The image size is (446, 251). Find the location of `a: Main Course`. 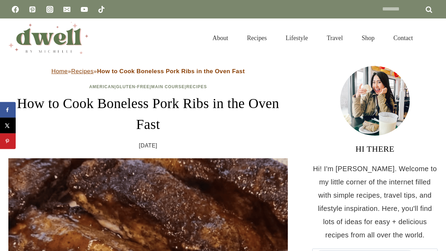

a: Main Course is located at coordinates (168, 87).